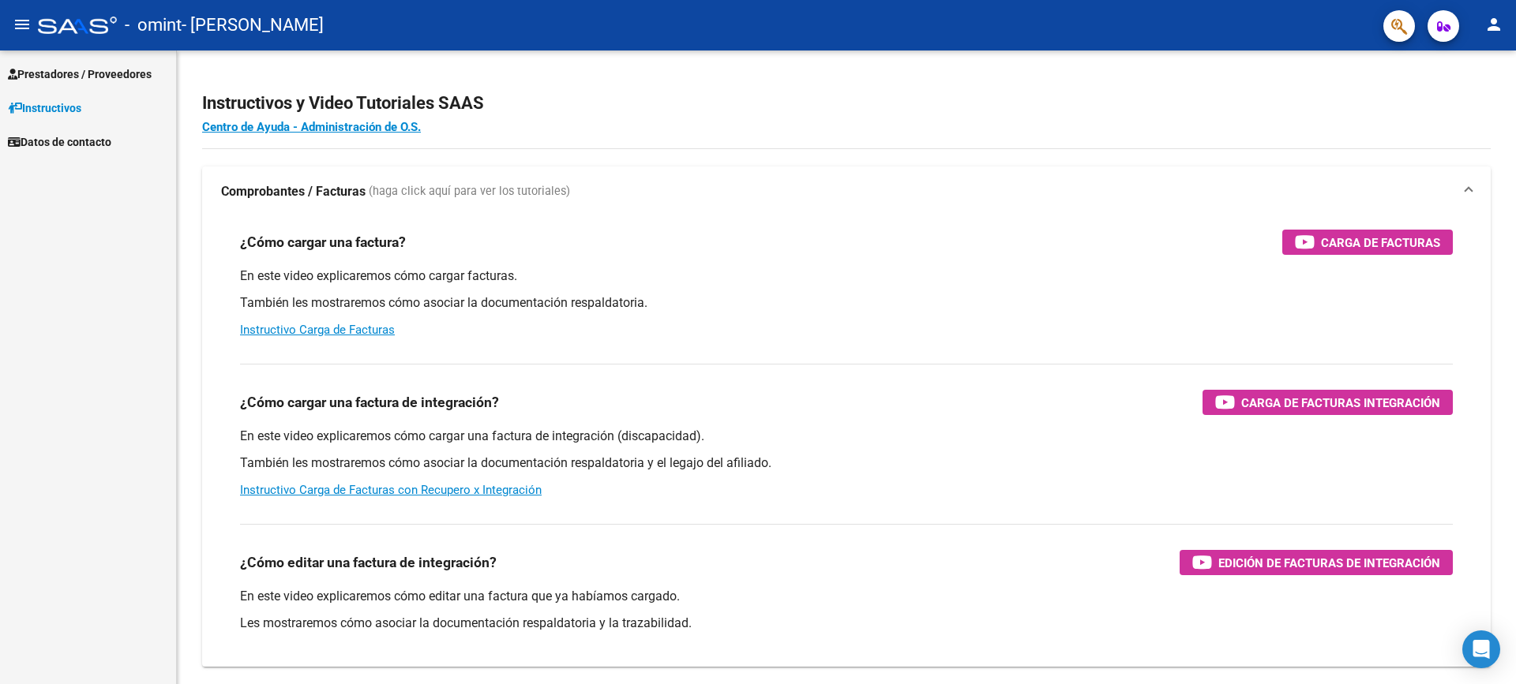 The image size is (1516, 684). I want to click on p: En este video explicaremos cómo editar una factura que ya habíamos cargado., so click(846, 597).